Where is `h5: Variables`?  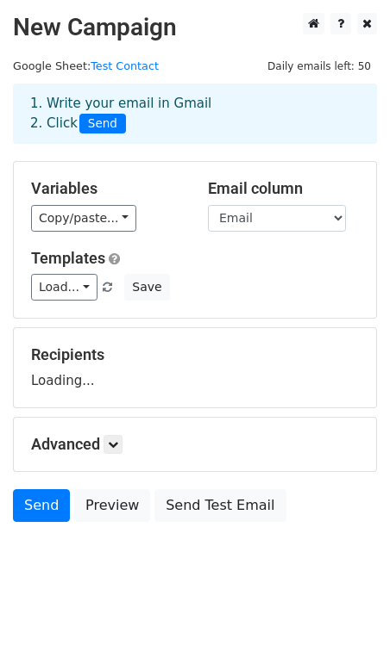
h5: Variables is located at coordinates (106, 189).